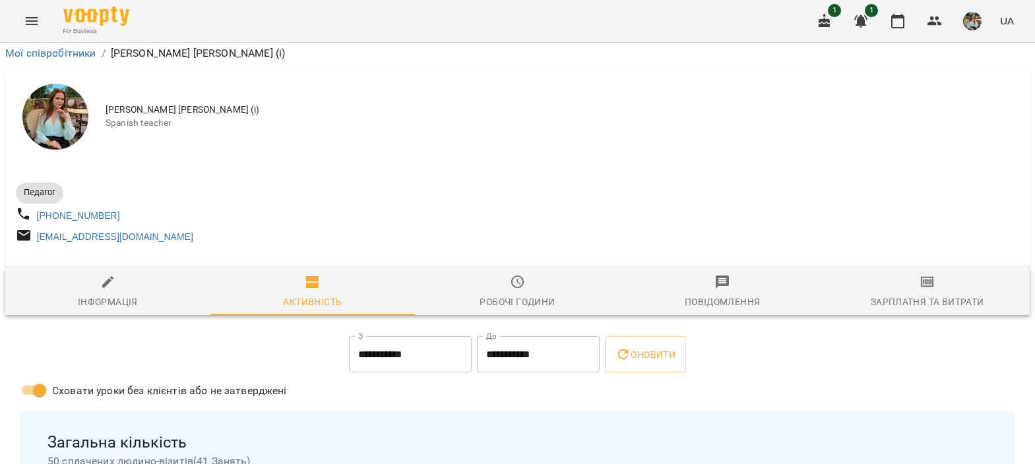 The image size is (1035, 464). What do you see at coordinates (972, 21) in the screenshot?
I see `img: 856b7ccd7d7b6bcc05e1771fbbe895a7.jfif` at bounding box center [972, 21].